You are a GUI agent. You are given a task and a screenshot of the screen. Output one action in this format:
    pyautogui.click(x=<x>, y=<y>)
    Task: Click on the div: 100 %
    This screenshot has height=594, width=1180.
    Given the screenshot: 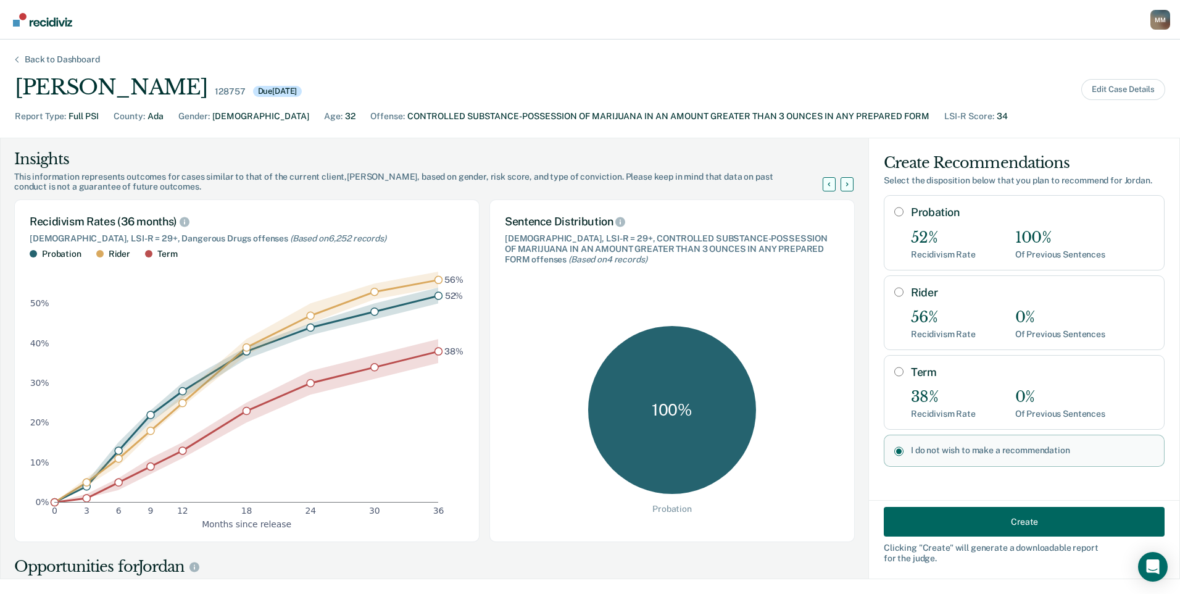 What is the action you would take?
    pyautogui.click(x=672, y=410)
    